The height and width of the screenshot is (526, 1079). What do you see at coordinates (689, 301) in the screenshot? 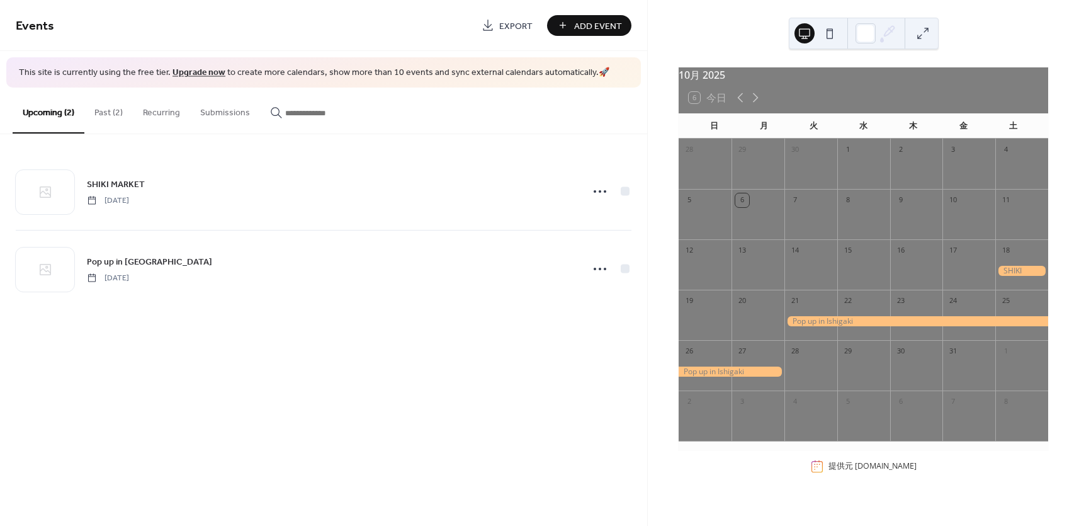
I see `div: 19` at bounding box center [689, 301].